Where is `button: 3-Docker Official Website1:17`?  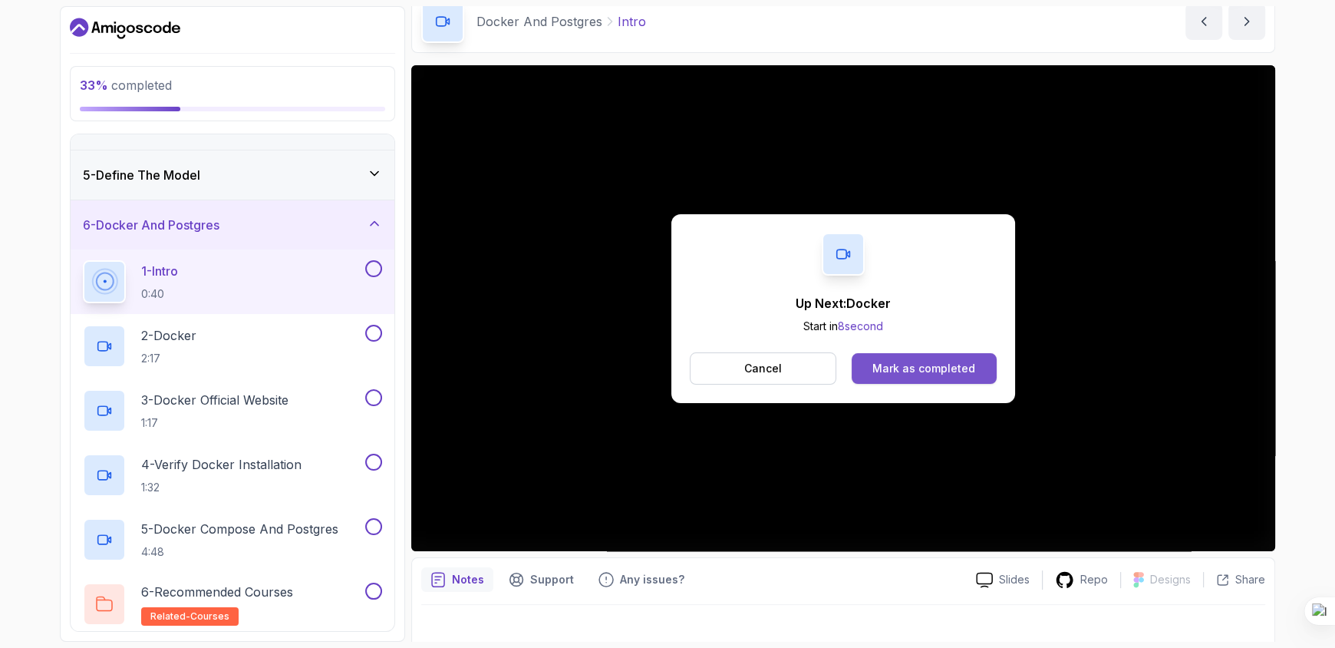
button: 3-Docker Official Website1:17 is located at coordinates (232, 410).